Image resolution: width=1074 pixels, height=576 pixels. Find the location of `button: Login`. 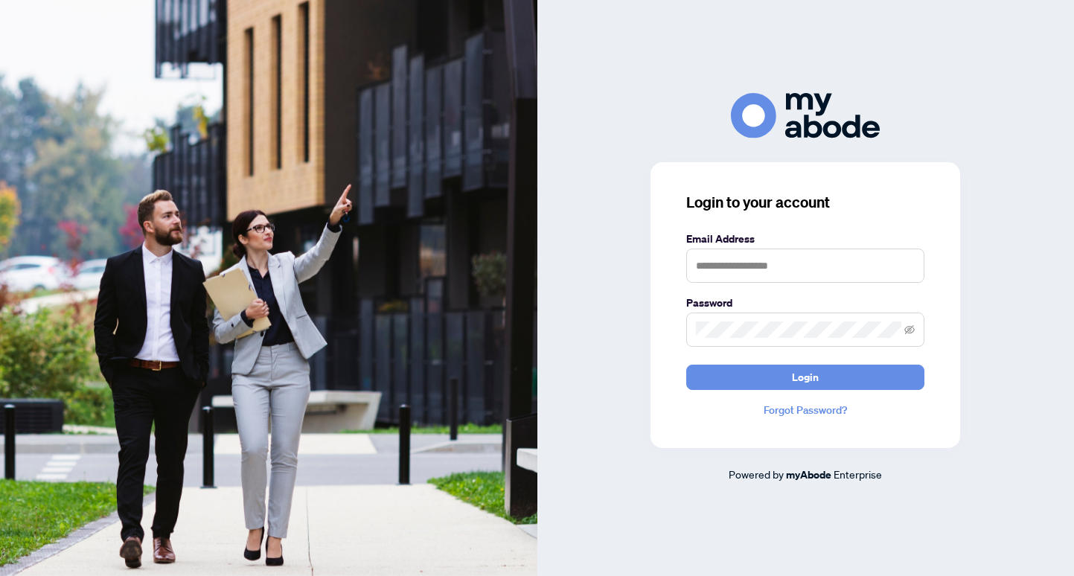

button: Login is located at coordinates (805, 377).